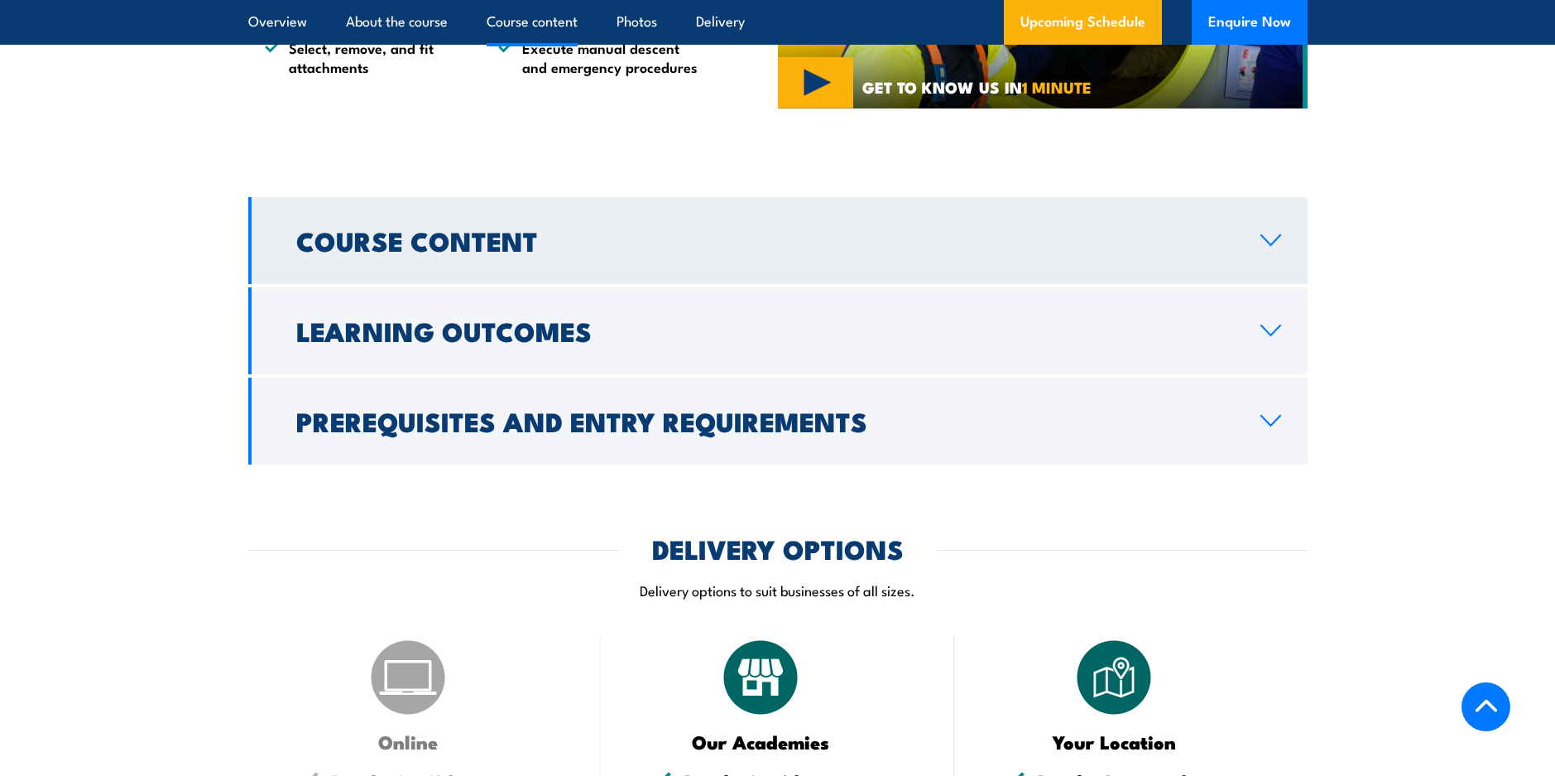  I want to click on li: Execute manual descent and emergency procedures, so click(600, 57).